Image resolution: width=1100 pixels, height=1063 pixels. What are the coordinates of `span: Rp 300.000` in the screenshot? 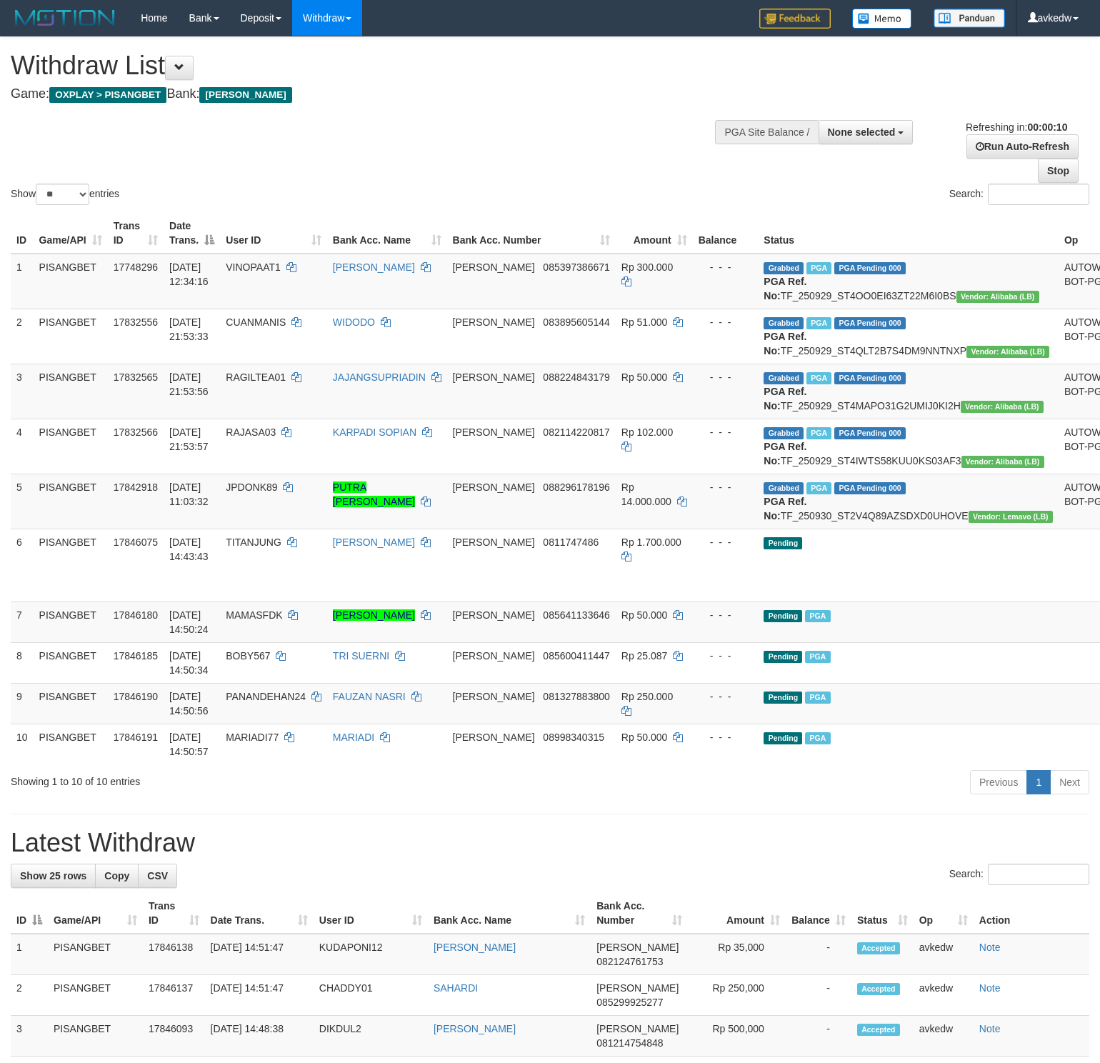 It's located at (647, 267).